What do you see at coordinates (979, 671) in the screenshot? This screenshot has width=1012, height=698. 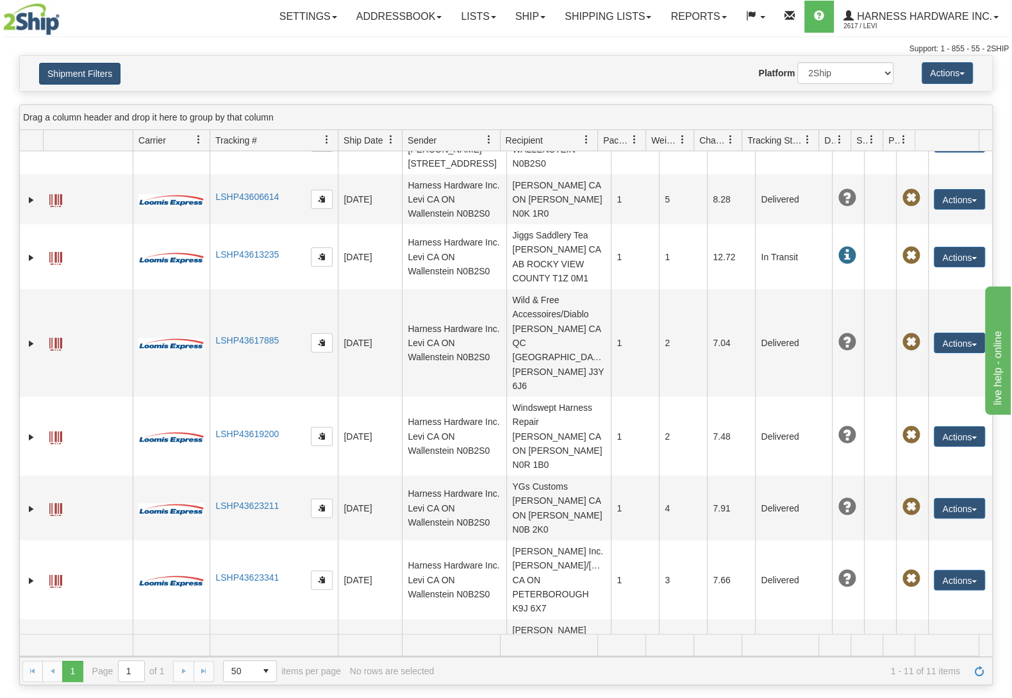 I see `a: Refresh` at bounding box center [979, 671].